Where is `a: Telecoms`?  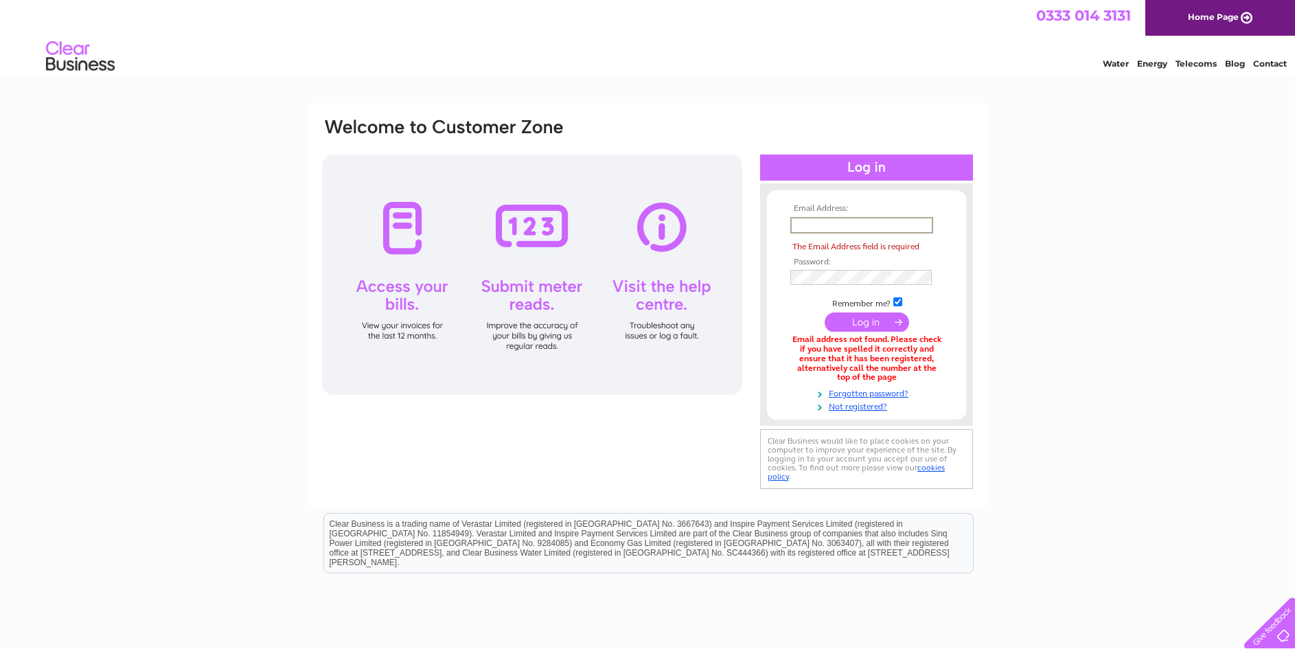 a: Telecoms is located at coordinates (1196, 63).